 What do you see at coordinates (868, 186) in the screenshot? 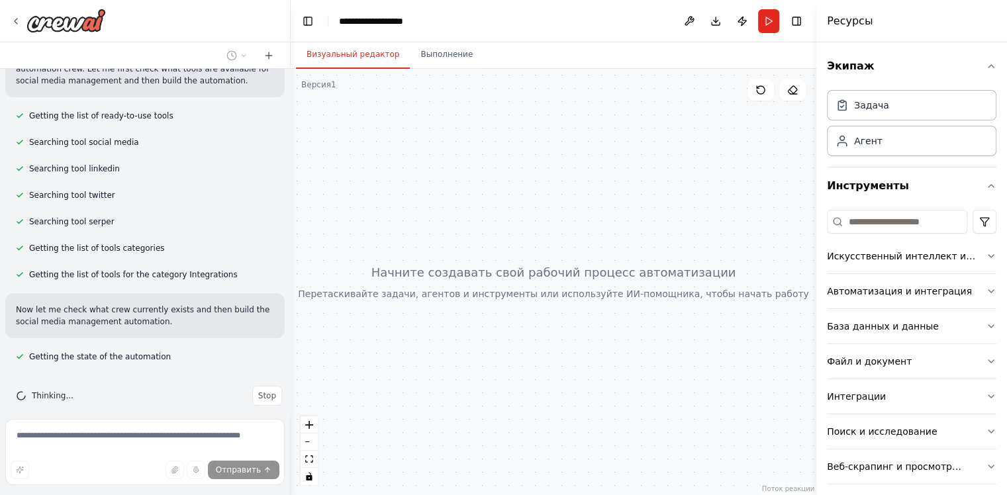
I see `ya-tr-span: Инструменты` at bounding box center [868, 186].